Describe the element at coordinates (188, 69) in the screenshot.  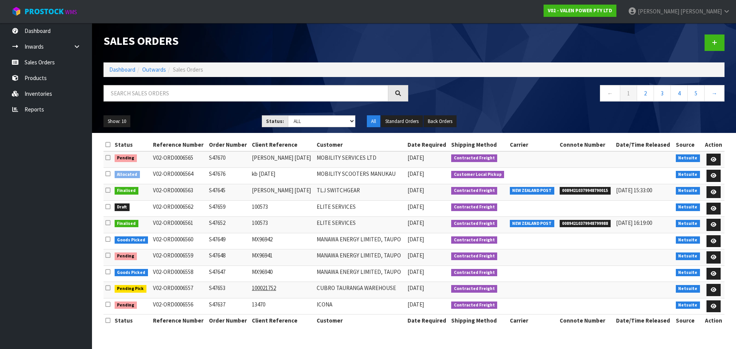
I see `span: Sales Orders` at that location.